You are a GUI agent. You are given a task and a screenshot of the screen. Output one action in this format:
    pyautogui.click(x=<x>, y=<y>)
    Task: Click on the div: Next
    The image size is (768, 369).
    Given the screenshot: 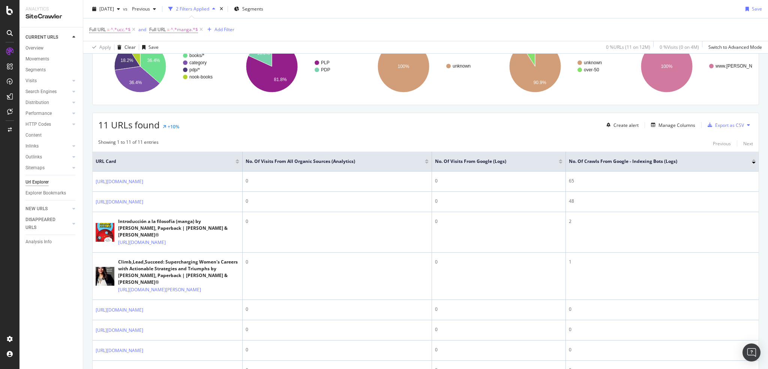 What is the action you would take?
    pyautogui.click(x=748, y=143)
    